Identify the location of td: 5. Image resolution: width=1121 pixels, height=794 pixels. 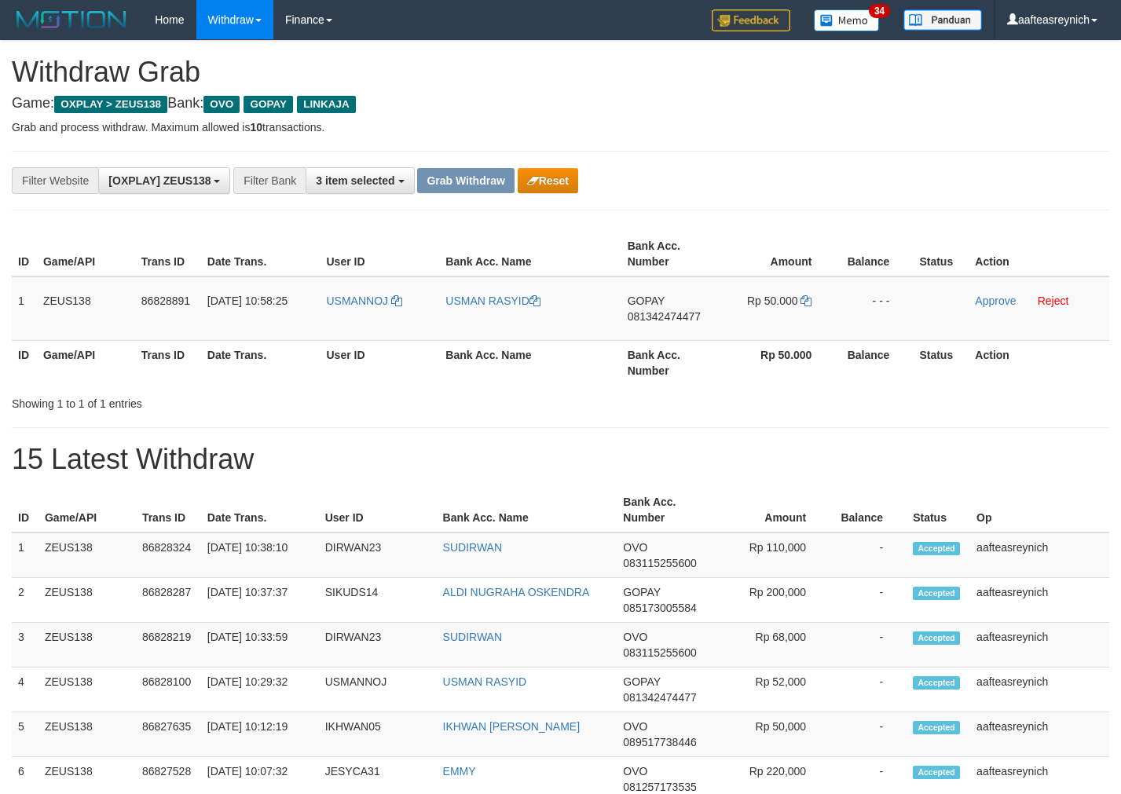
(25, 734).